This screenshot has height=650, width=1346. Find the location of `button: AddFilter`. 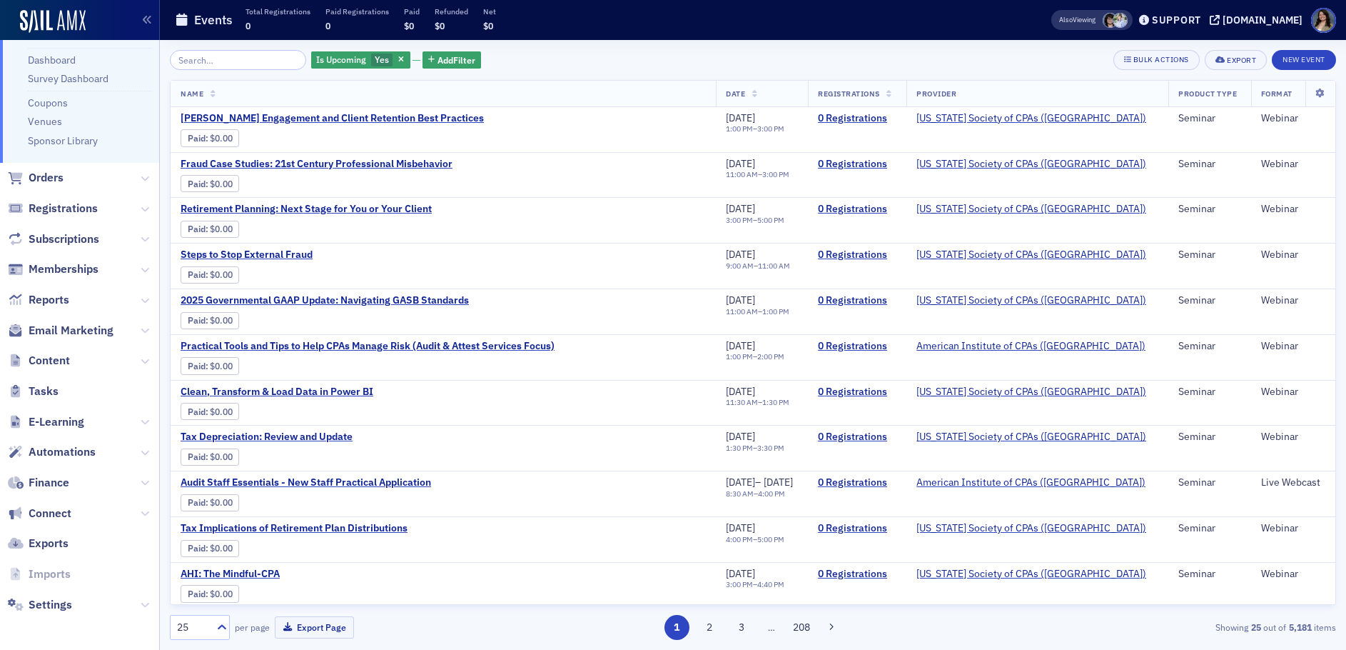

button: AddFilter is located at coordinates (452, 60).